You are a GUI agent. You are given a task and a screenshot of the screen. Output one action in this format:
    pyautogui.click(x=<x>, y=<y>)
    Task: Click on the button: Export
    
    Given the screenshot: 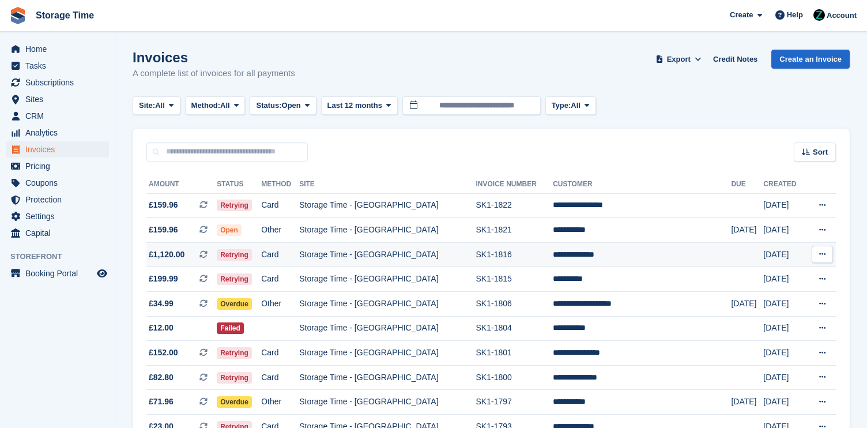 What is the action you would take?
    pyautogui.click(x=678, y=59)
    